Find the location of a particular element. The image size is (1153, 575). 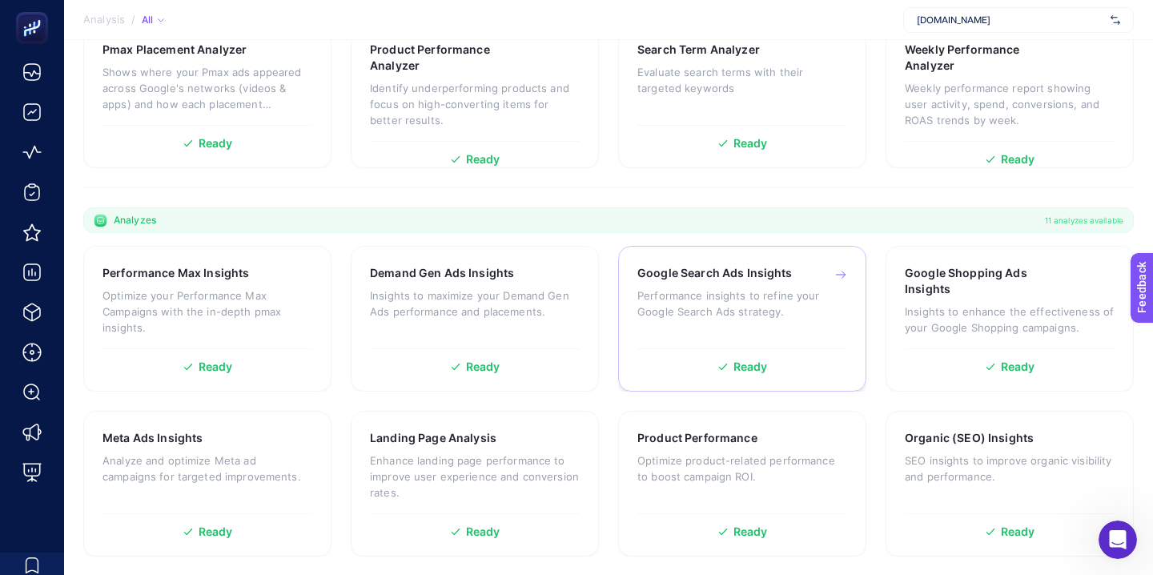

div: All is located at coordinates (153, 20).